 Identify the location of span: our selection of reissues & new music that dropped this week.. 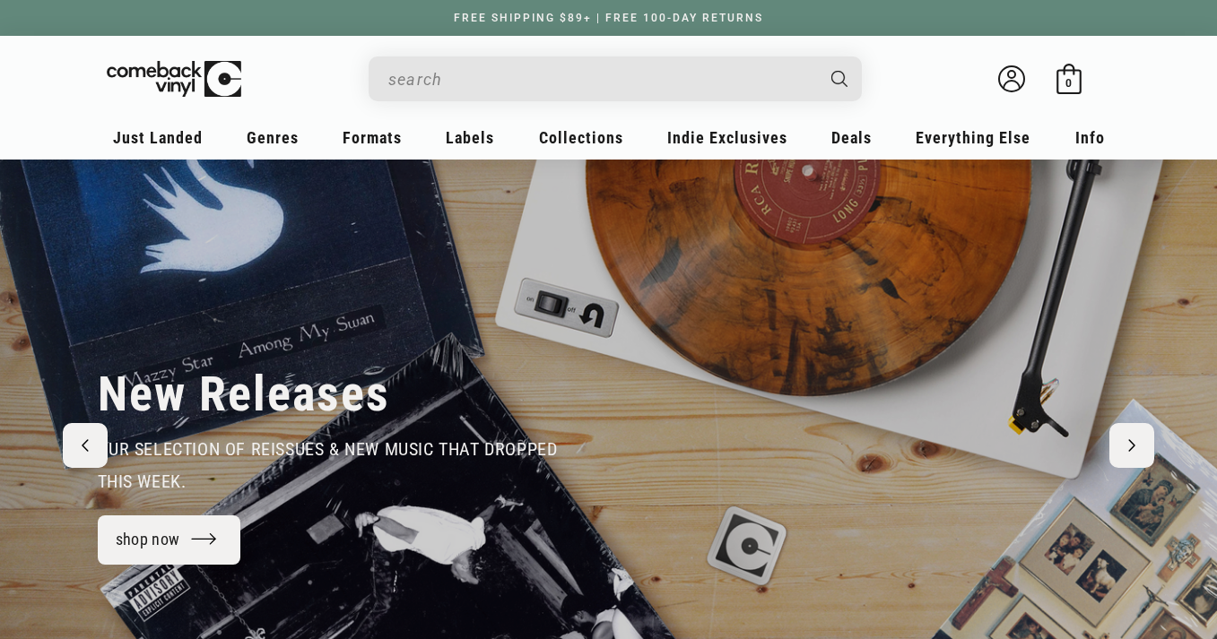
(327, 465).